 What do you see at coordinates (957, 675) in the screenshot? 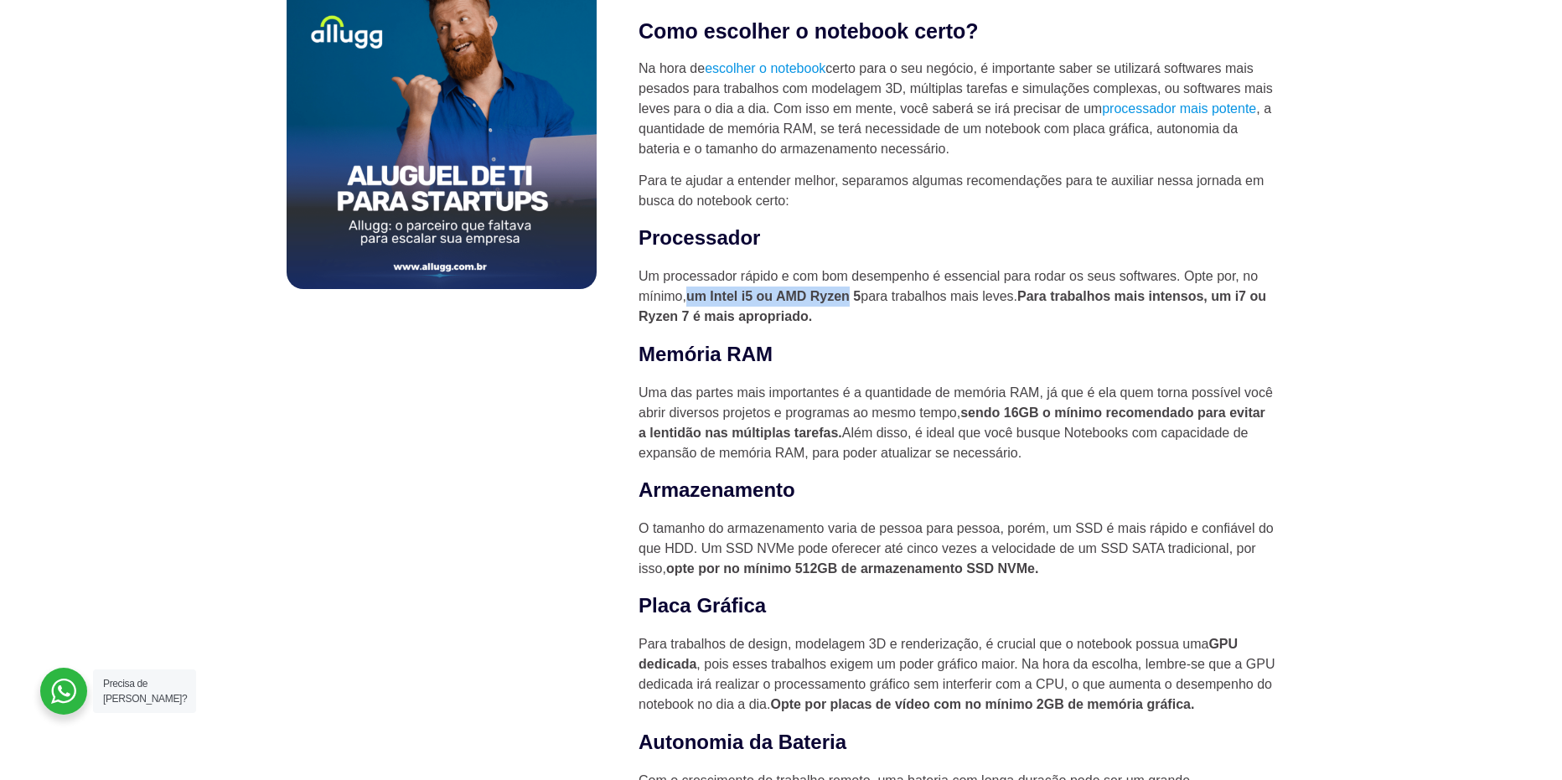
I see `p: Para trabalhos de design, modelagem 3D e renderização, é crucial que o notebook possua uma , pois...` at bounding box center [957, 675].